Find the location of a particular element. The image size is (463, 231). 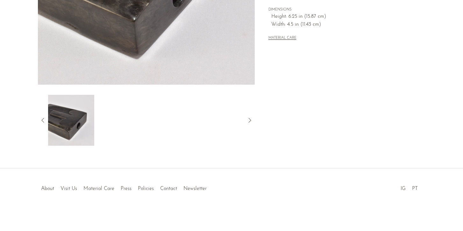

a: Visit Us is located at coordinates (69, 189).